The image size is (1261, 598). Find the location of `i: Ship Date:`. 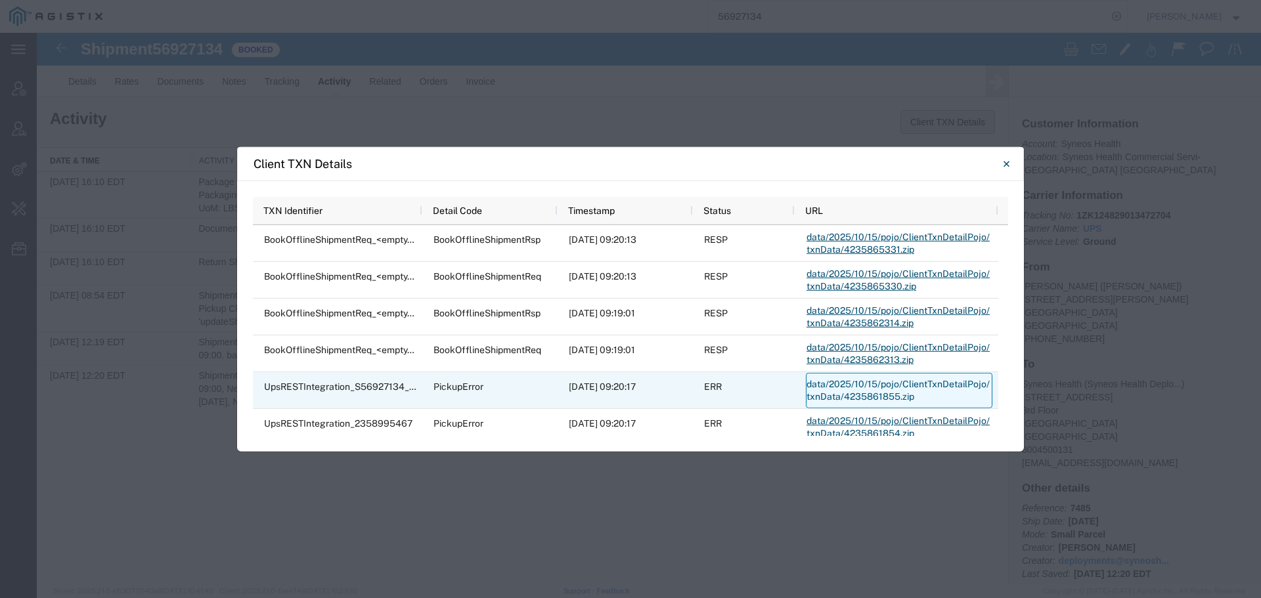

i: Ship Date: is located at coordinates (1006, 489).